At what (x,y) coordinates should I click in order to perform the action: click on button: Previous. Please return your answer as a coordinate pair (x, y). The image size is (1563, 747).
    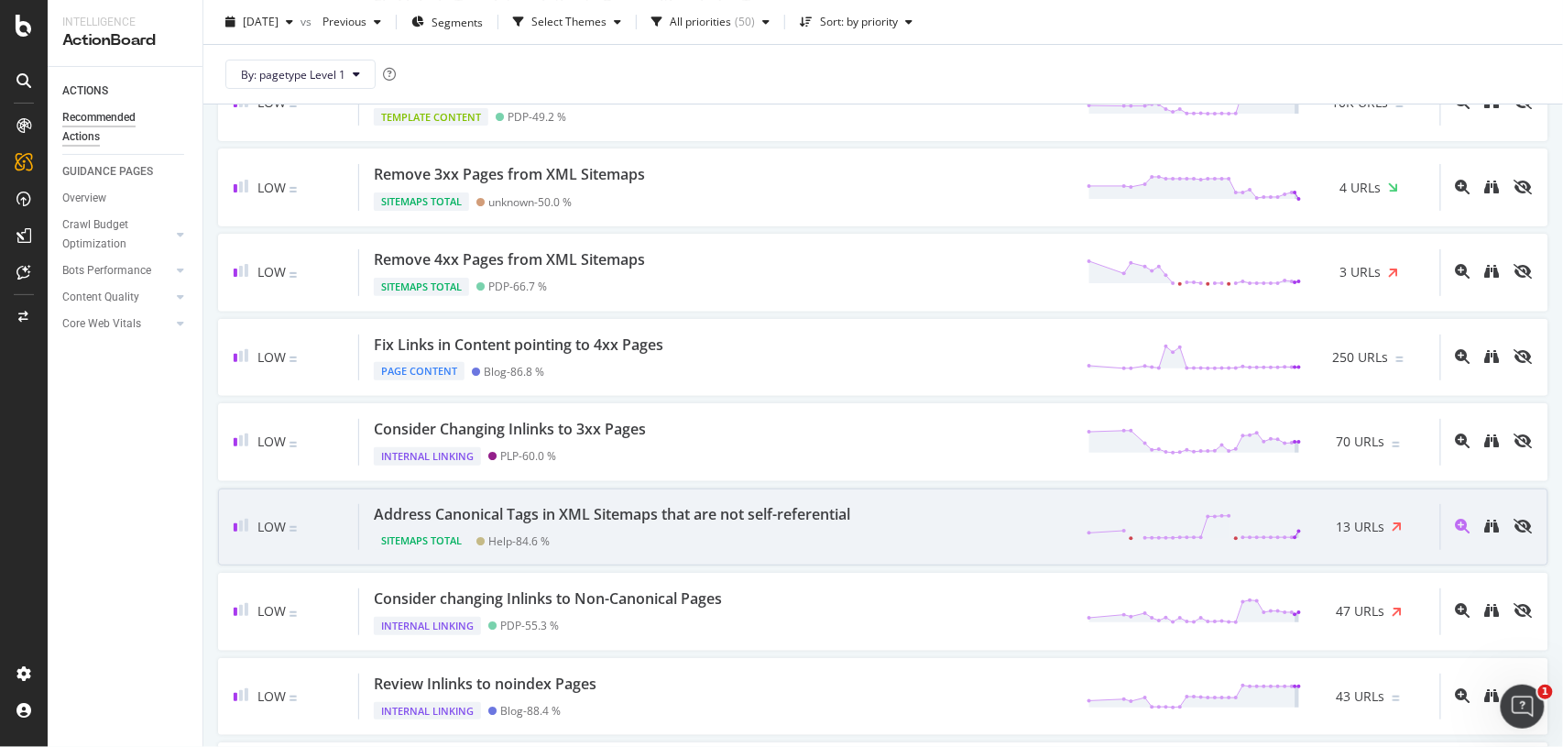
    Looking at the image, I should click on (352, 22).